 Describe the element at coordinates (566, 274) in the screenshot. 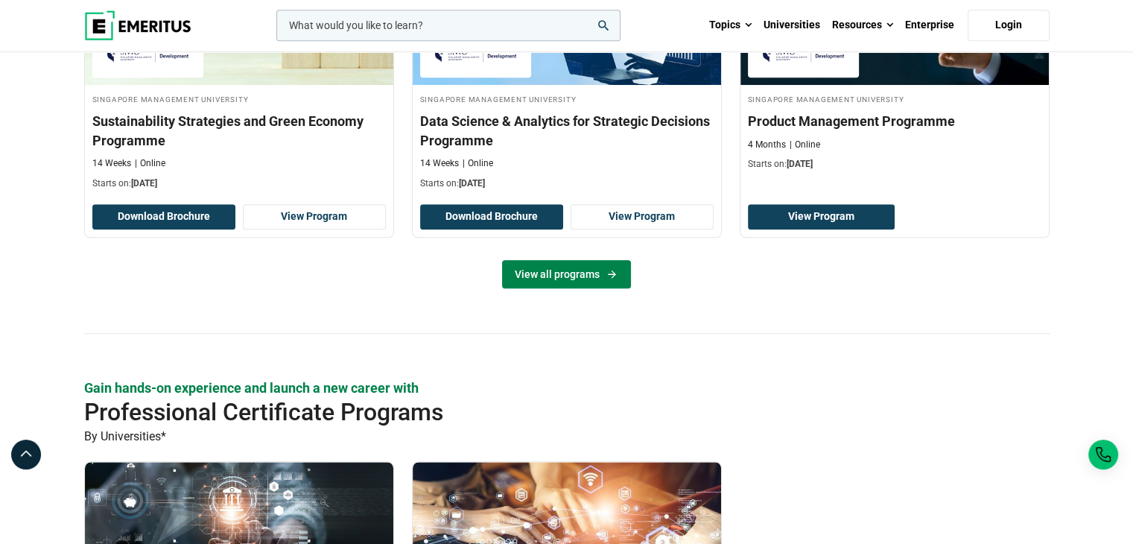

I see `a: View all programs` at that location.